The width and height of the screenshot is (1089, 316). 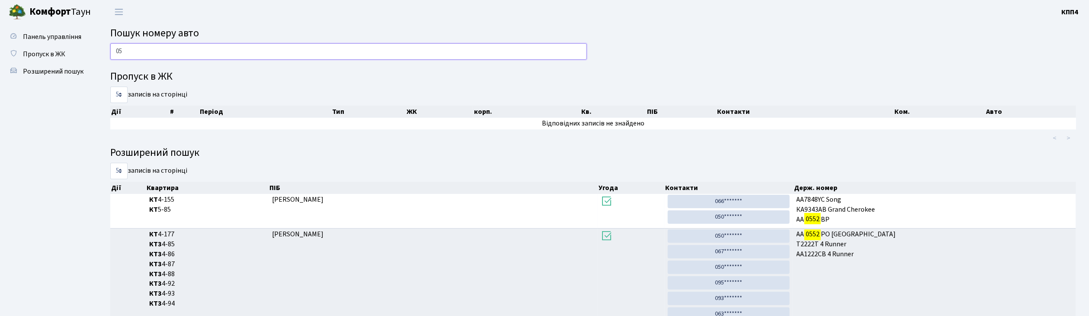 I want to click on span: Пошук номеру авто, so click(x=154, y=33).